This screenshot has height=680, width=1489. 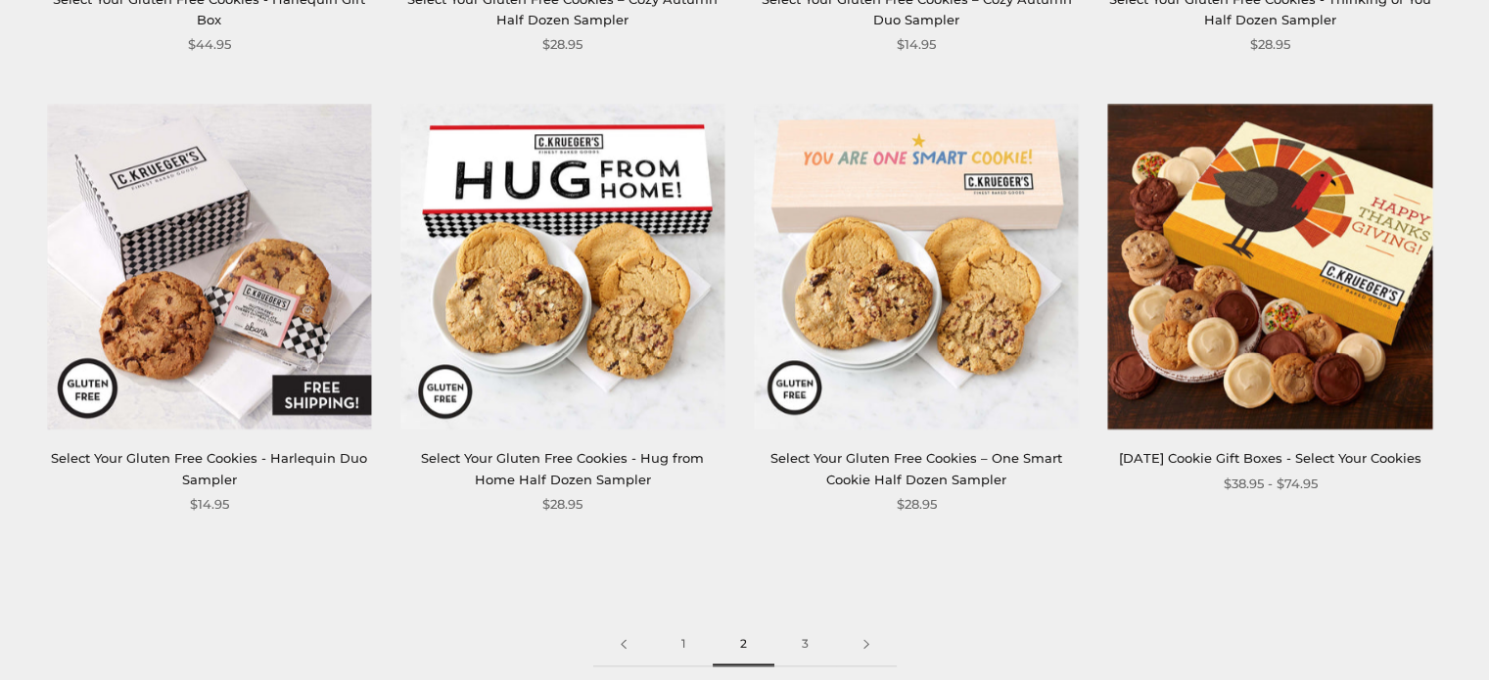 I want to click on a: Next page, so click(x=866, y=644).